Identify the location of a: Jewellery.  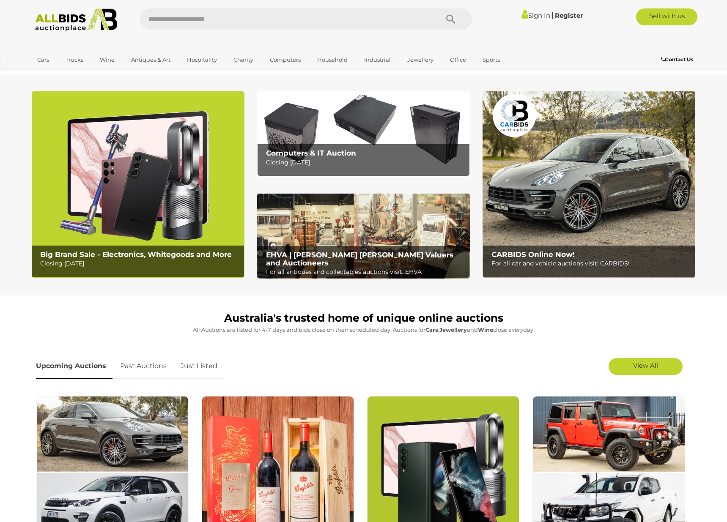
(420, 60).